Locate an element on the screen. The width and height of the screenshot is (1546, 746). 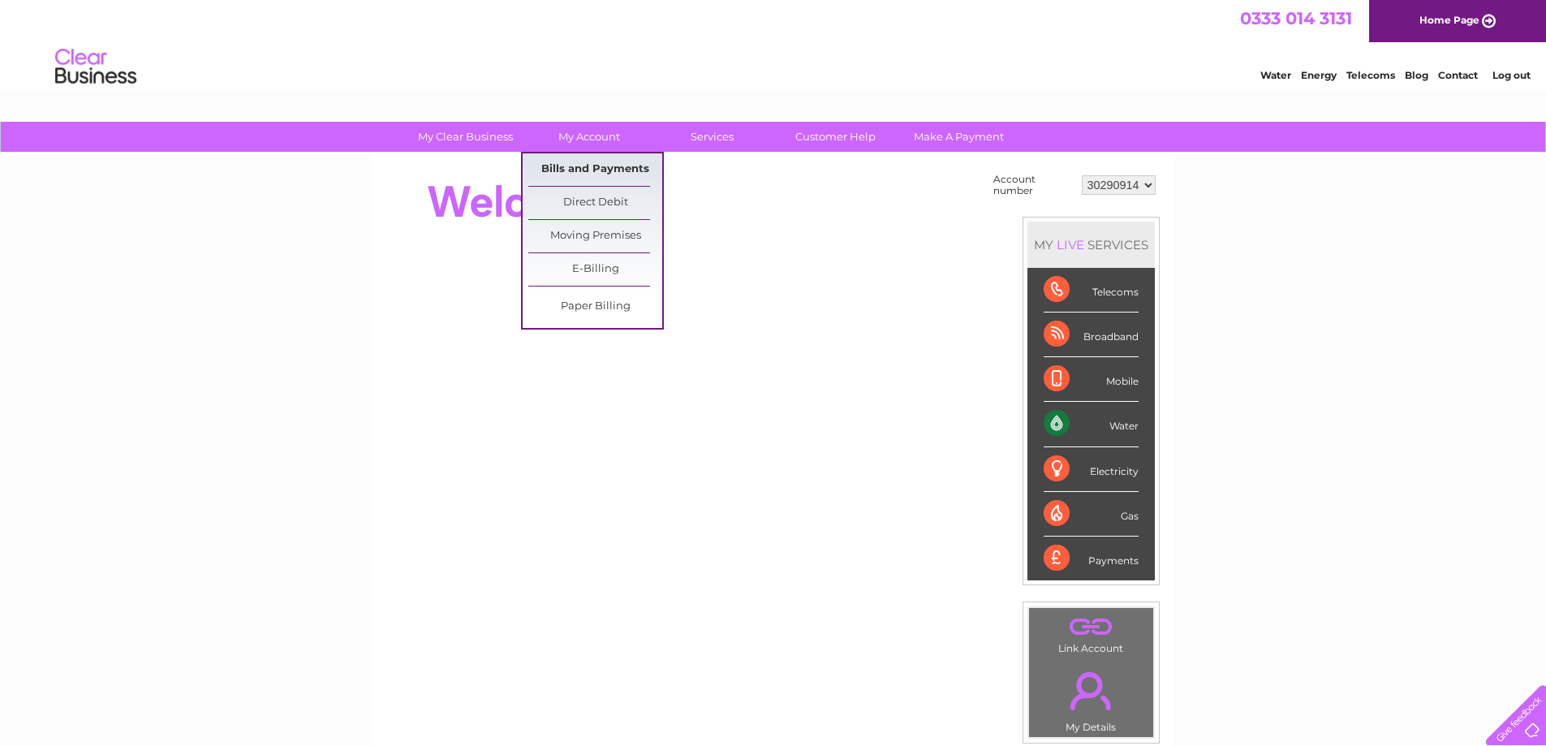
div: Mobile is located at coordinates (1091, 379).